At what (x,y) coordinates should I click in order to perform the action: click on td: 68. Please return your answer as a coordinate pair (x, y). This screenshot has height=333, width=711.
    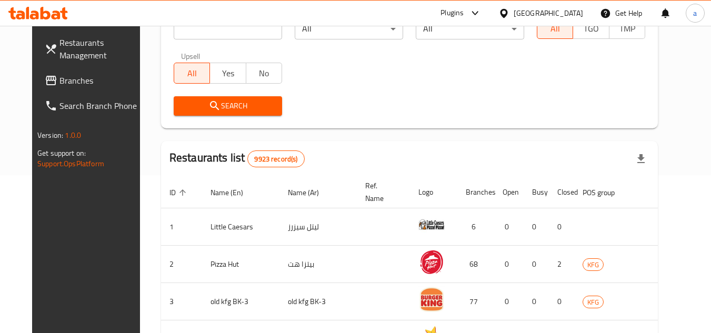
    Looking at the image, I should click on (476, 264).